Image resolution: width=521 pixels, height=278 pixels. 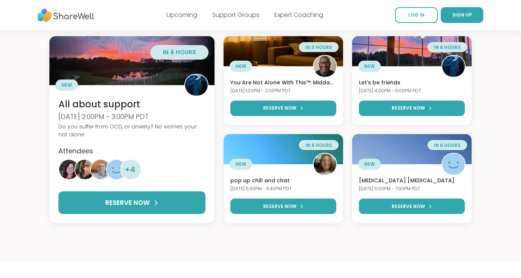 I want to click on h3: pop up chill and chat, so click(x=283, y=181).